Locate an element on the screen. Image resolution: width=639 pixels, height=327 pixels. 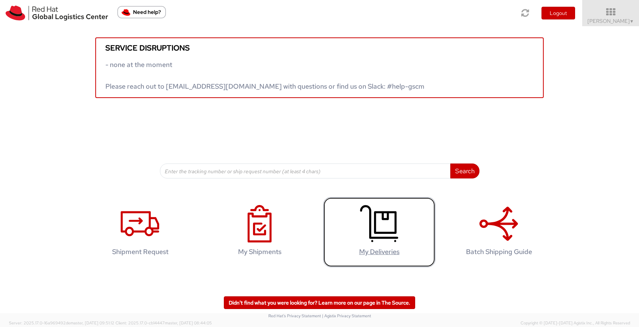
h5: Service disruptions is located at coordinates (320, 48).